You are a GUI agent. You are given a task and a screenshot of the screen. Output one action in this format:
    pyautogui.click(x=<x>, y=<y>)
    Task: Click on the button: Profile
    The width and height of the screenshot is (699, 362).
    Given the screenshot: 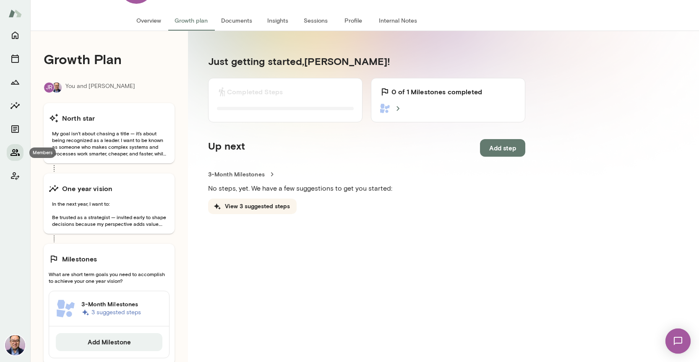 What is the action you would take?
    pyautogui.click(x=353, y=21)
    